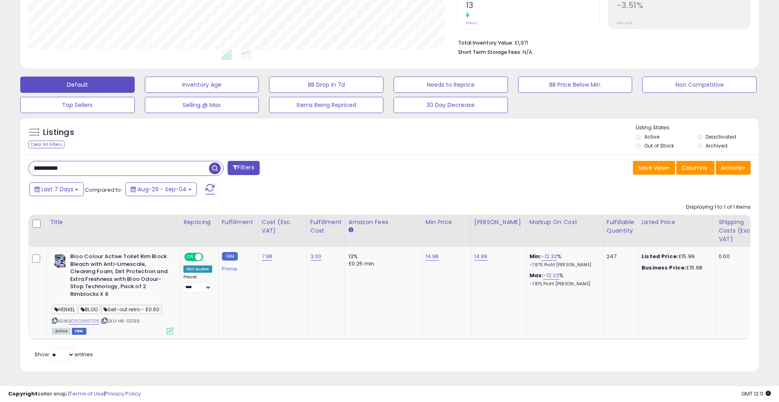 Image resolution: width=779 pixels, height=402 pixels. I want to click on label: Active, so click(651, 137).